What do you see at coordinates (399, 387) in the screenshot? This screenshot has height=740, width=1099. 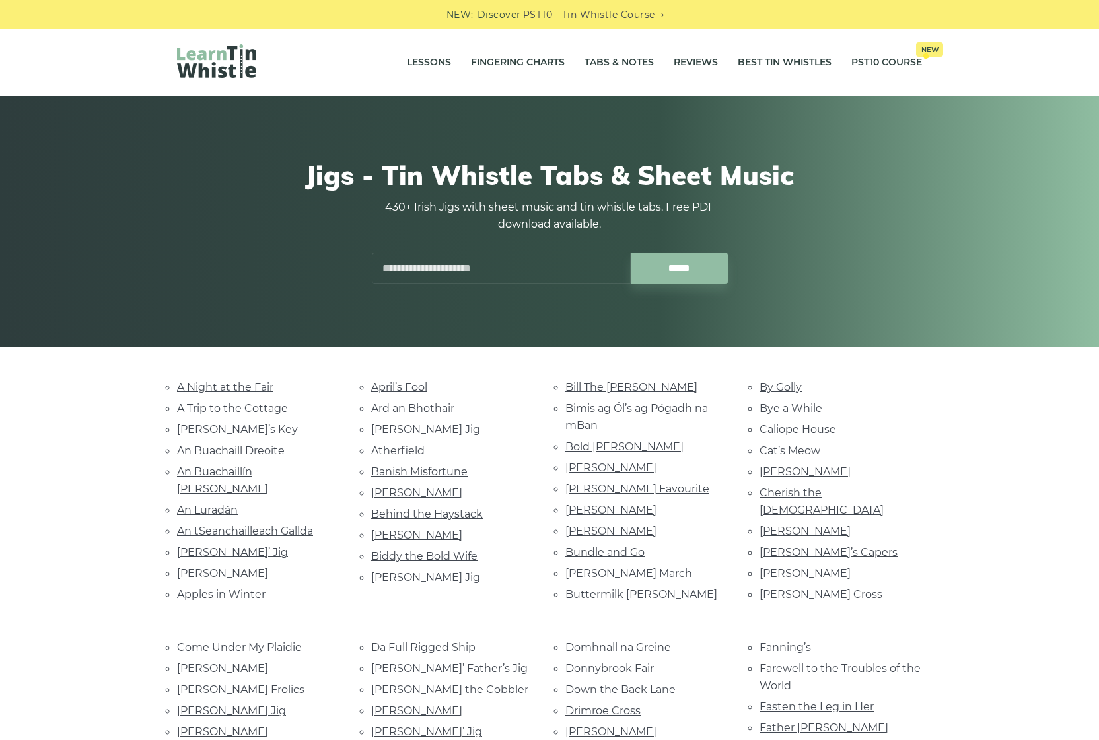 I see `a: April’s Fool` at bounding box center [399, 387].